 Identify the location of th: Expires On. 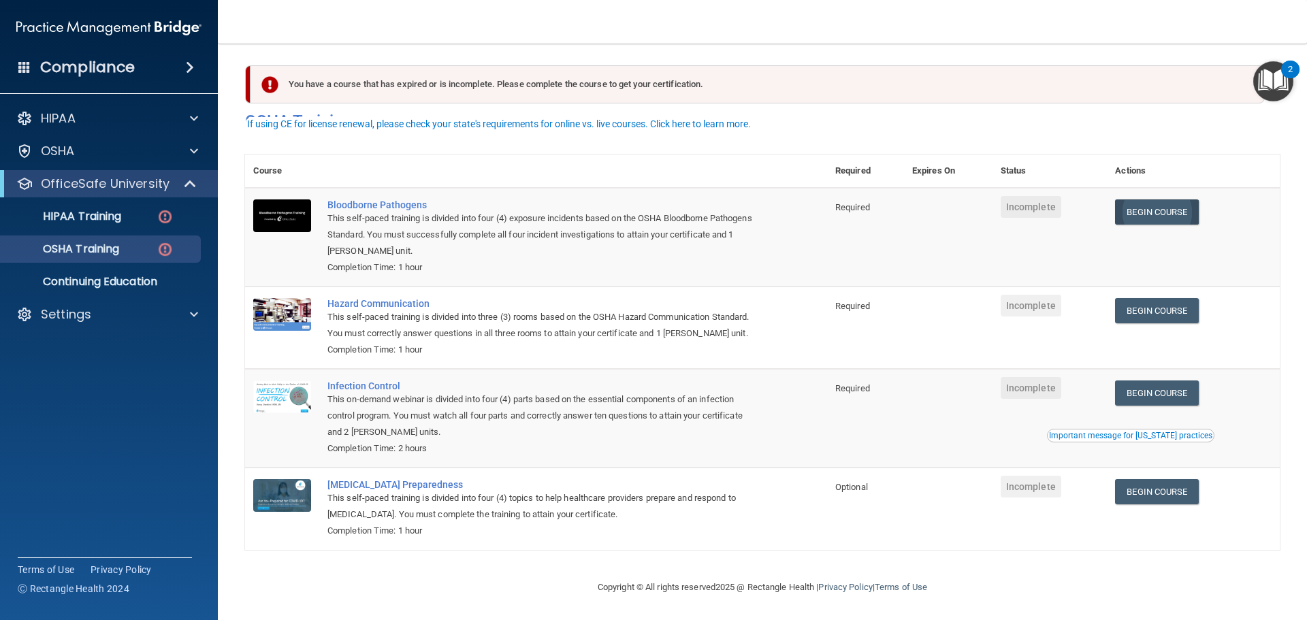
(948, 171).